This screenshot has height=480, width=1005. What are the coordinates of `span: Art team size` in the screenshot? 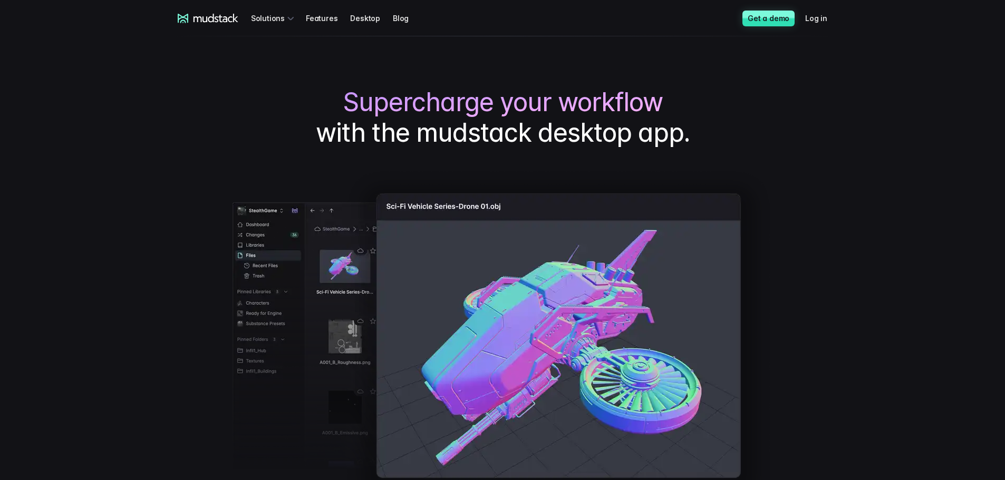 It's located at (200, 91).